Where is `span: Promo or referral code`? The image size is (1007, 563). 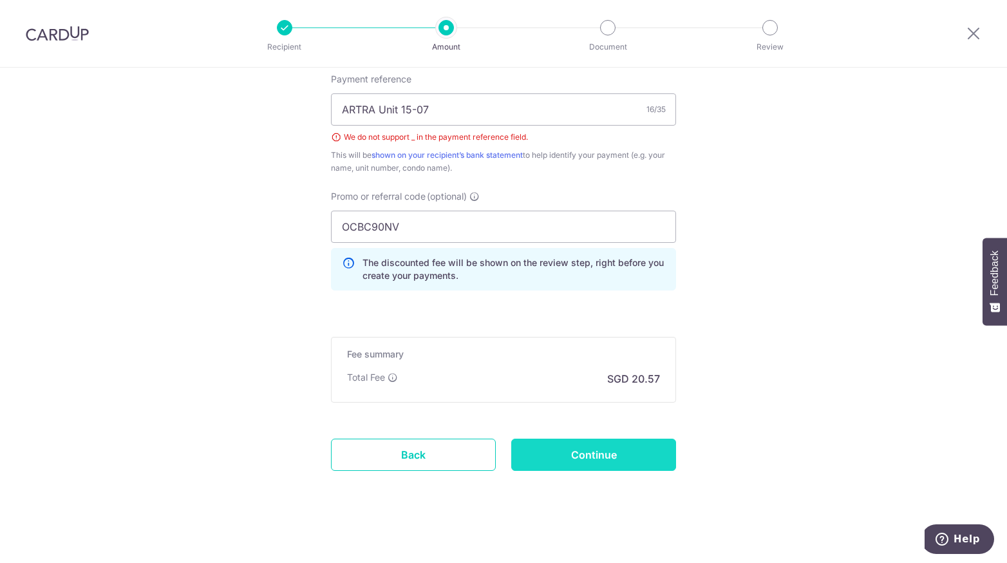 span: Promo or referral code is located at coordinates (378, 196).